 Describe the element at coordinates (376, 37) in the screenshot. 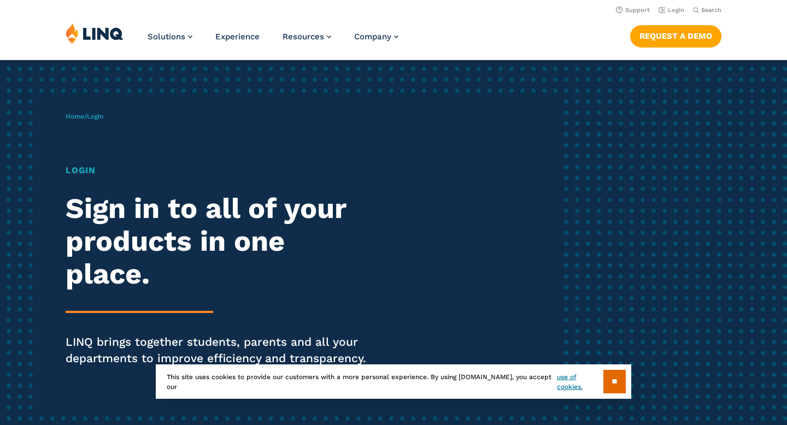

I see `a: Company` at that location.